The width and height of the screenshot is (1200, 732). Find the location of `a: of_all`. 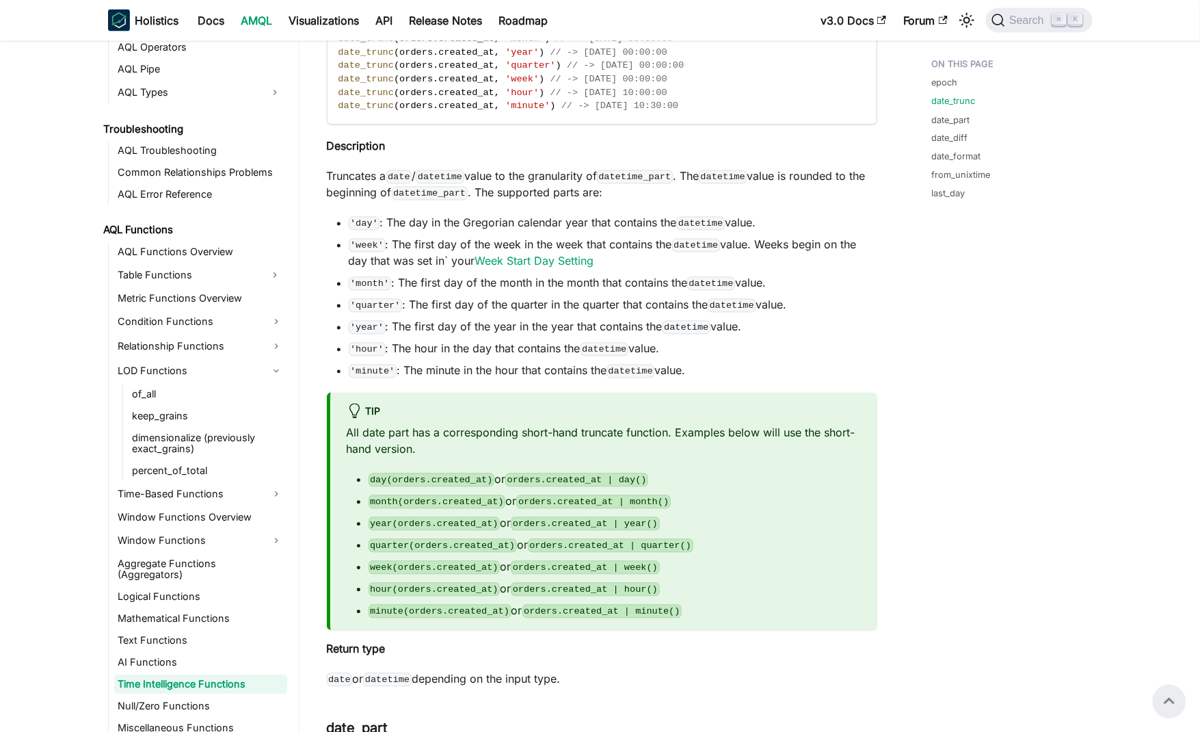

a: of_all is located at coordinates (208, 394).